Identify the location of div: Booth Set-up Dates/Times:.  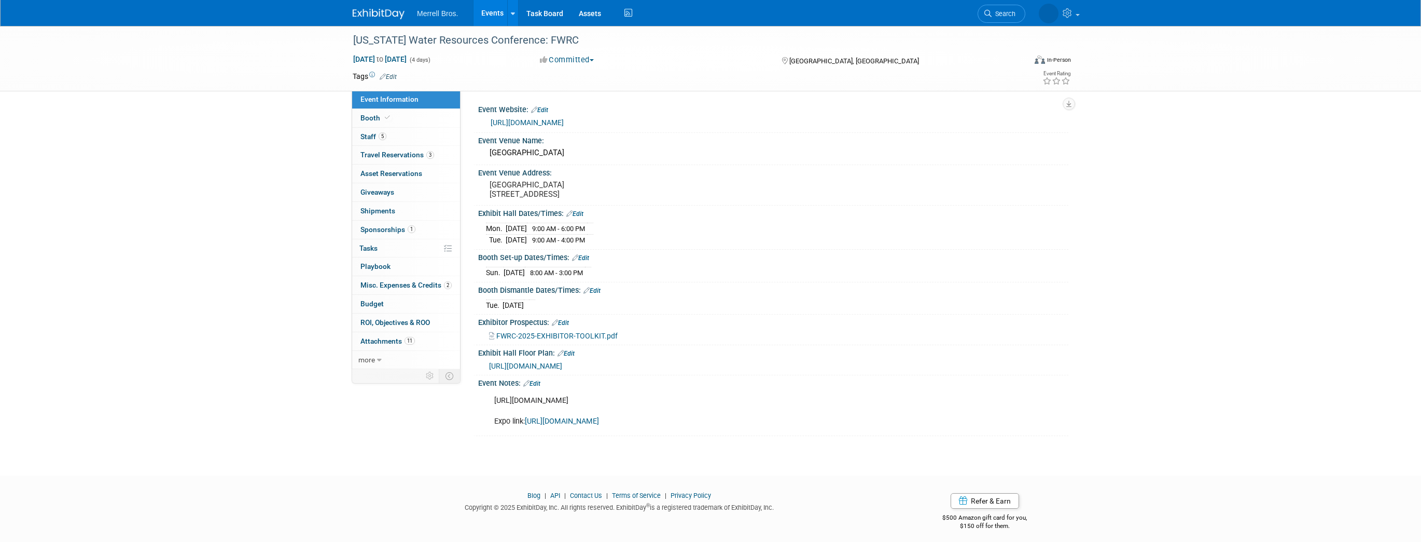
(773, 256).